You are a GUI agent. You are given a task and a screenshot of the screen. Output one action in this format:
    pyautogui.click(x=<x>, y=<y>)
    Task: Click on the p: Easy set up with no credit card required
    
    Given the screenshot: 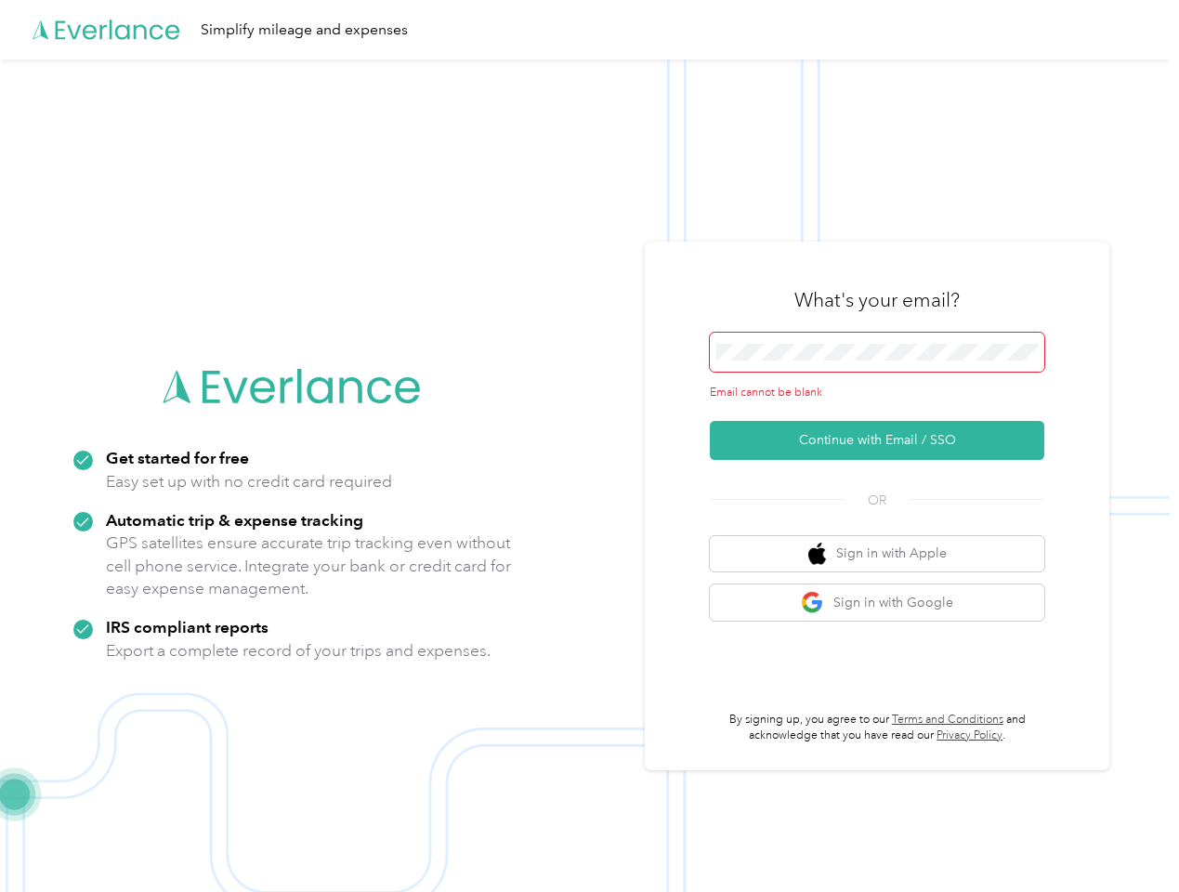 What is the action you would take?
    pyautogui.click(x=249, y=481)
    